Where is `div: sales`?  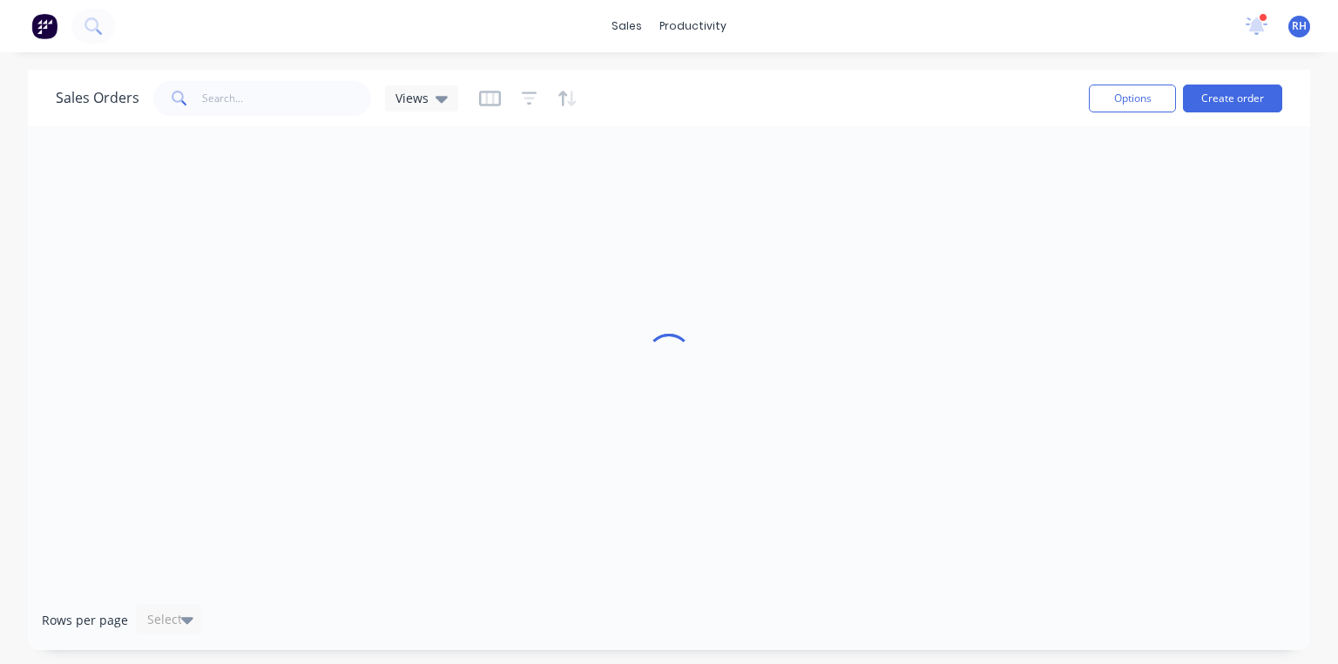
div: sales is located at coordinates (626, 26).